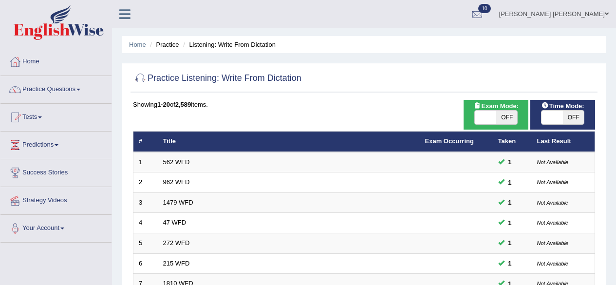  Describe the element at coordinates (56, 88) in the screenshot. I see `a: Practice Questions` at that location.